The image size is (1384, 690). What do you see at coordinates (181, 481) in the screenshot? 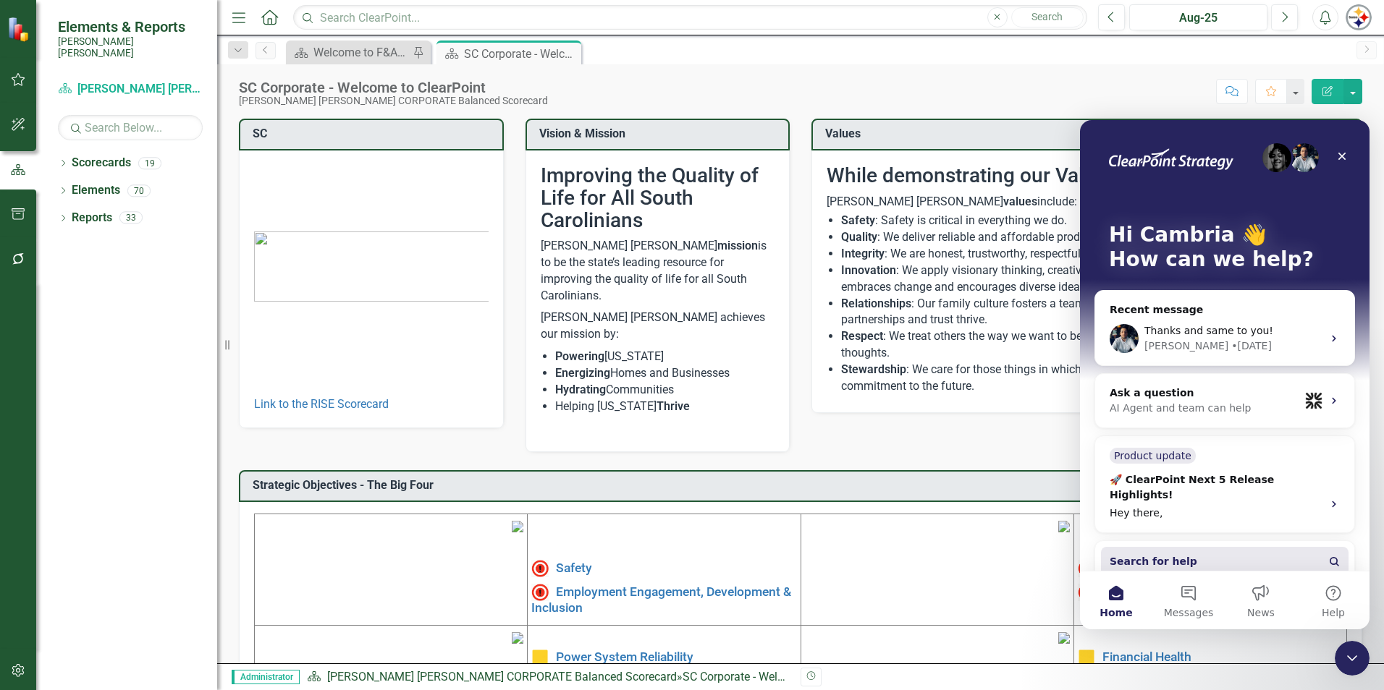
I see `button: News` at bounding box center [181, 481].